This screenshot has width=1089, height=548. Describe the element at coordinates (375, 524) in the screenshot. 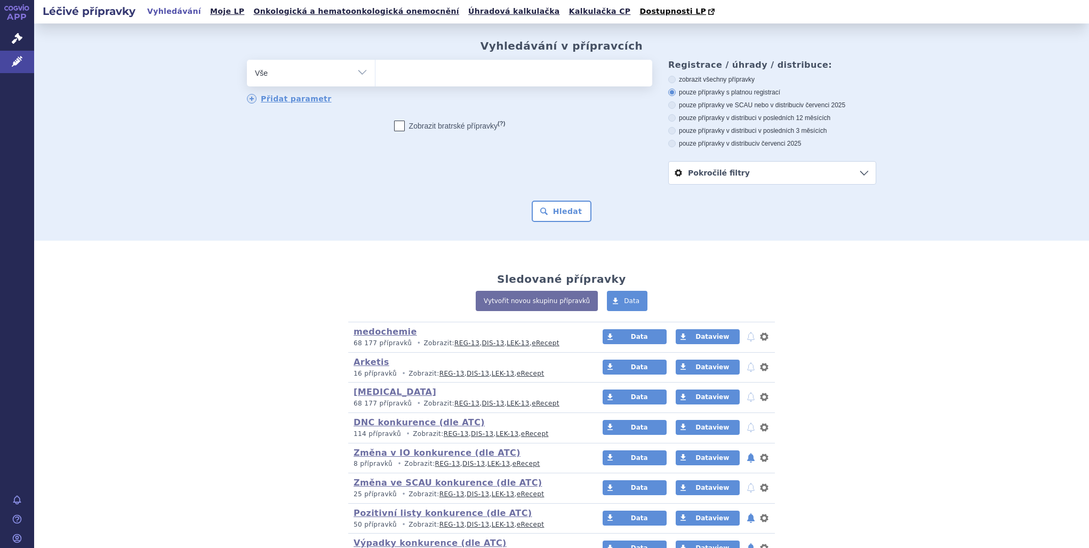

I see `span: 50 přípravků` at that location.